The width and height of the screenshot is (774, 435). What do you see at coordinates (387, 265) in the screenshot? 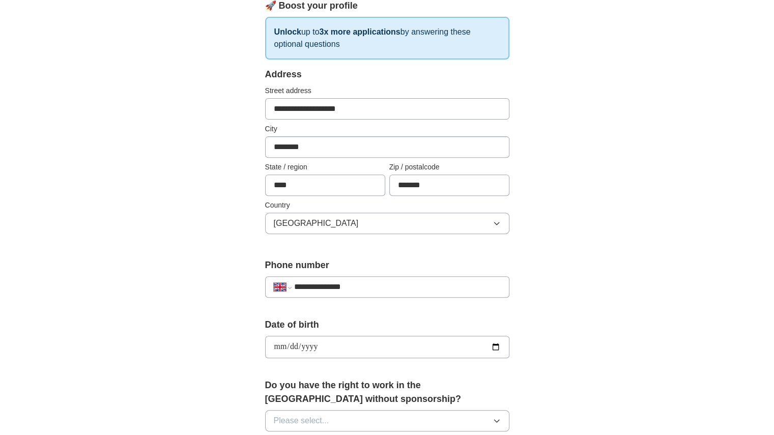
I see `label: Phone number` at bounding box center [387, 265].